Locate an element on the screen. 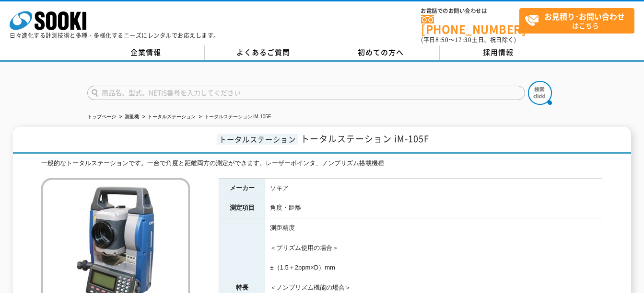 This screenshot has height=293, width=644. a: よくあるご質問 is located at coordinates (263, 53).